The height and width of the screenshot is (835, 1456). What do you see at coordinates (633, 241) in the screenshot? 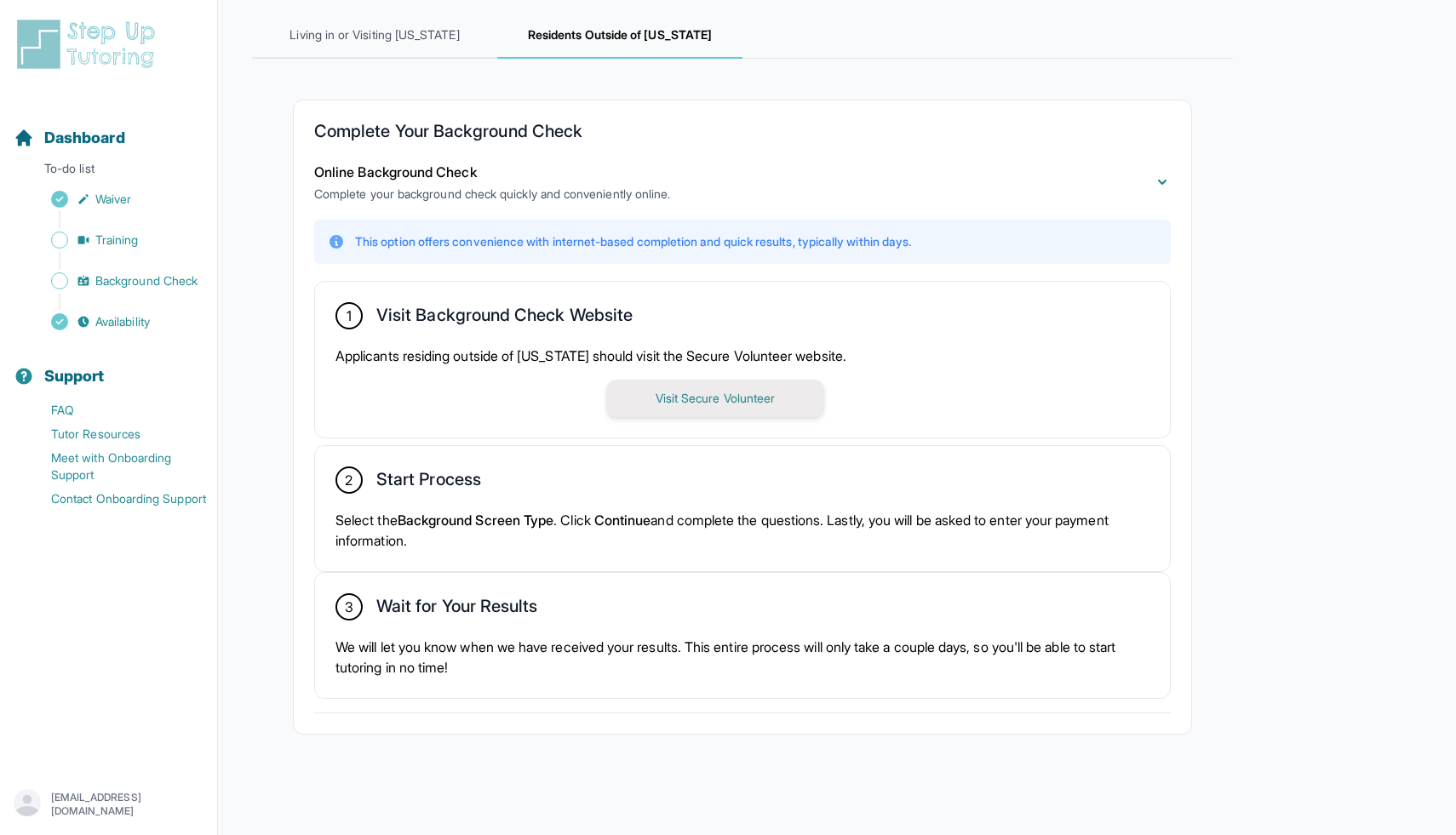
I see `p: This option offers convenience with internet-based completion and quick results, typically within...` at bounding box center [633, 241].